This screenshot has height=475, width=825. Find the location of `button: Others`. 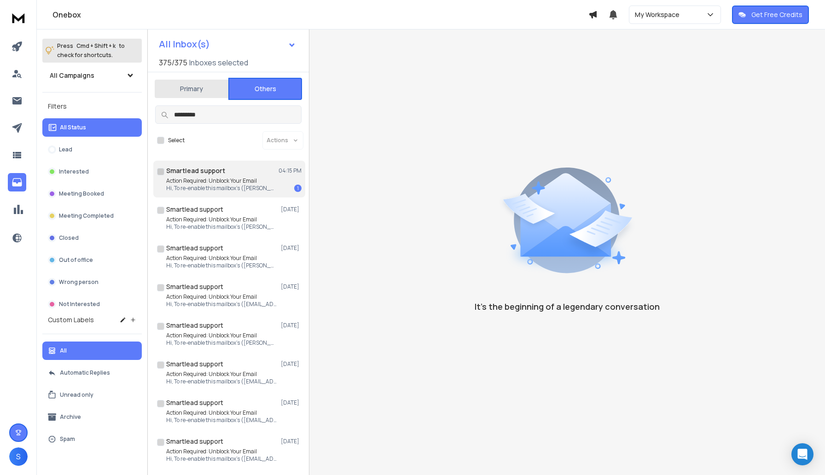

button: Others is located at coordinates (265, 89).